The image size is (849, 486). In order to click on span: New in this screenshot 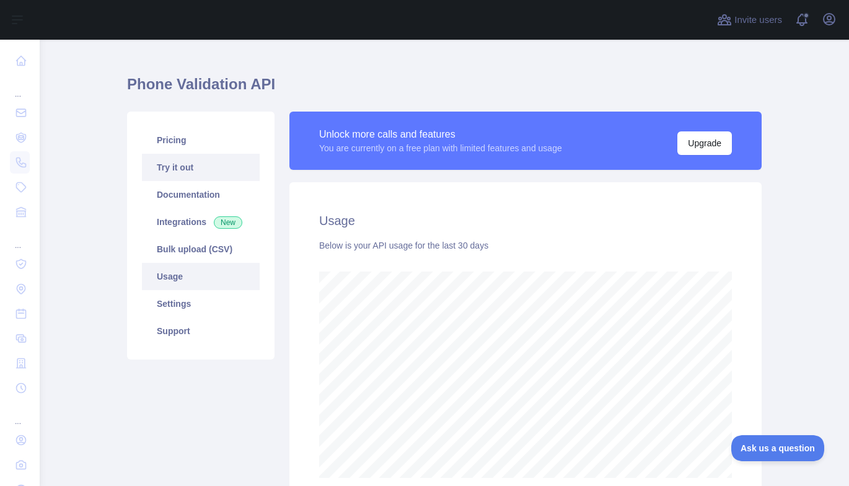, I will do `click(228, 223)`.